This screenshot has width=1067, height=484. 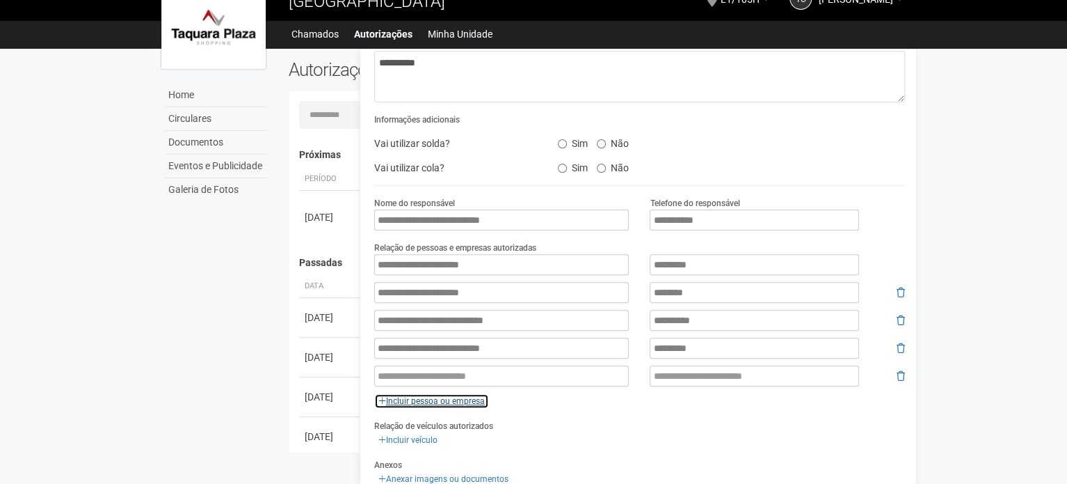 I want to click on th: Data, so click(x=330, y=286).